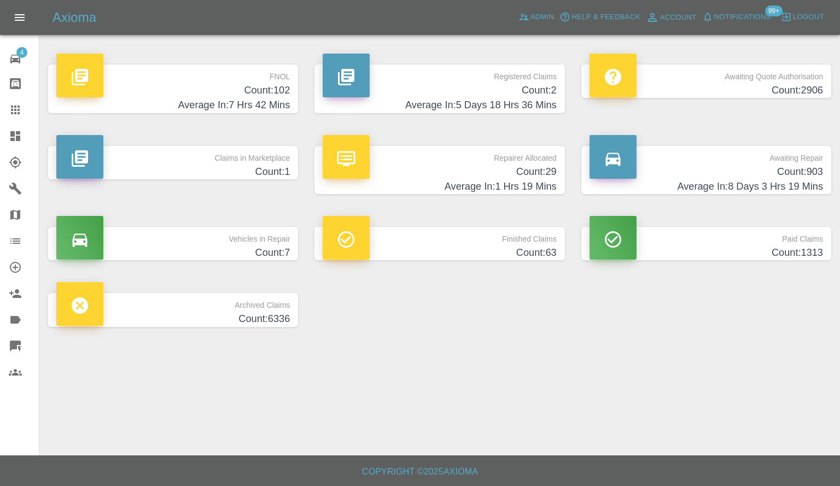 The image size is (840, 486). I want to click on button: Logout, so click(803, 17).